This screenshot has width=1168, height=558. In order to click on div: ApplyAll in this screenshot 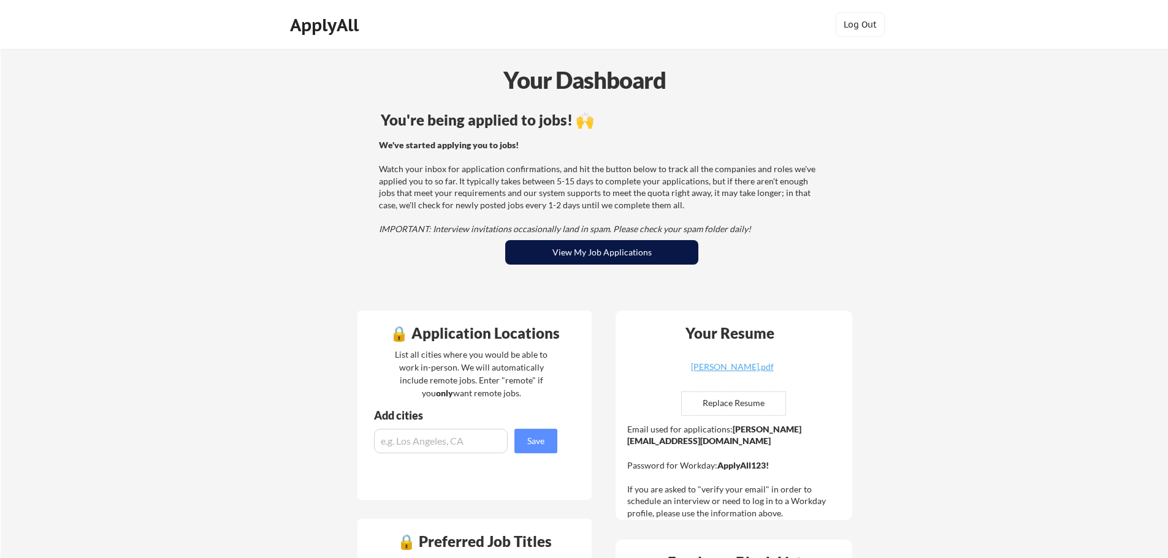, I will do `click(326, 25)`.